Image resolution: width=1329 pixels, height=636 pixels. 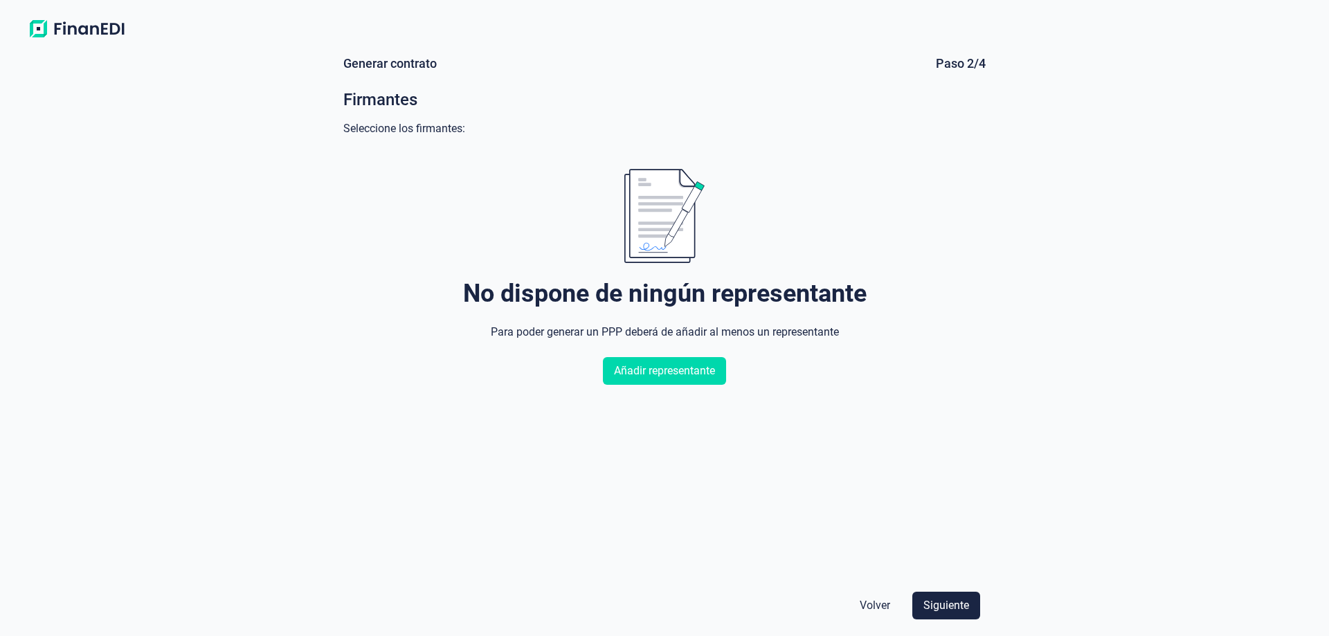 I want to click on button: Siguiente, so click(x=946, y=606).